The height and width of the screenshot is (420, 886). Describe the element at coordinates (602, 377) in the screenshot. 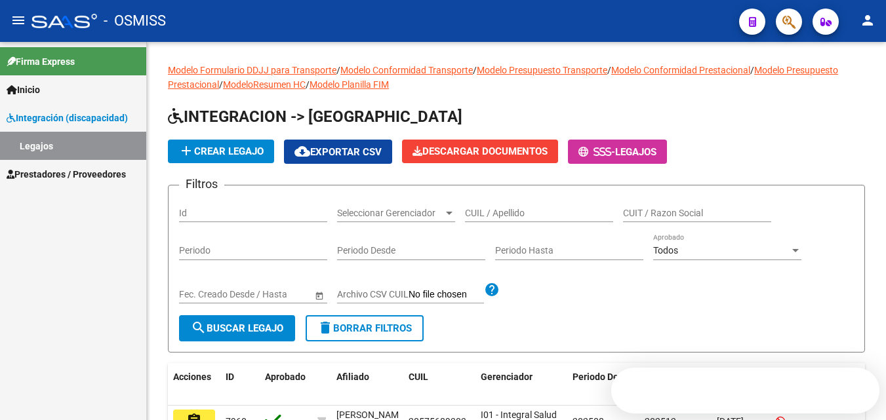

I see `span: Periodo Desde` at that location.